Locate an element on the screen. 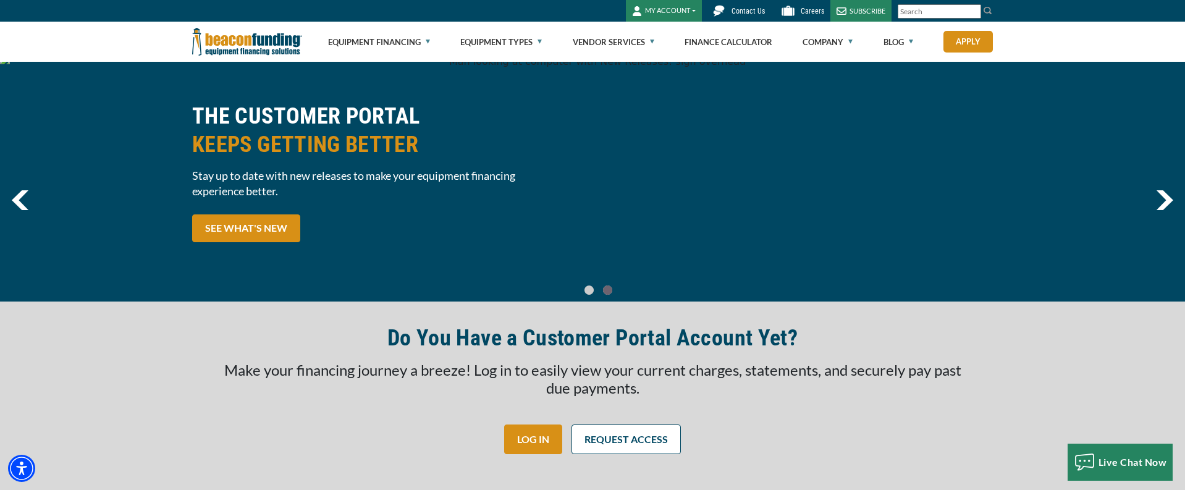  input: Search is located at coordinates (939, 11).